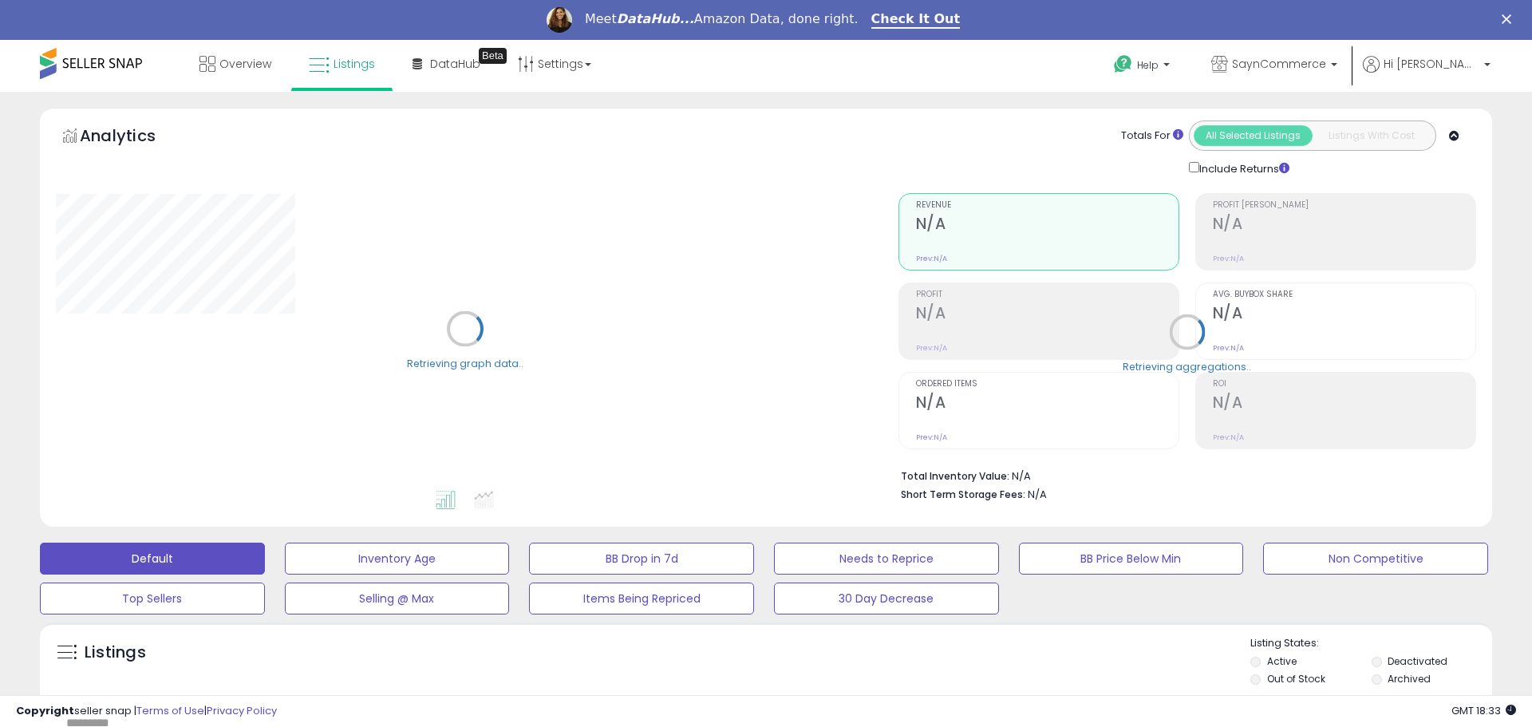 Image resolution: width=1532 pixels, height=727 pixels. Describe the element at coordinates (1242, 168) in the screenshot. I see `div: Include Returns` at that location.